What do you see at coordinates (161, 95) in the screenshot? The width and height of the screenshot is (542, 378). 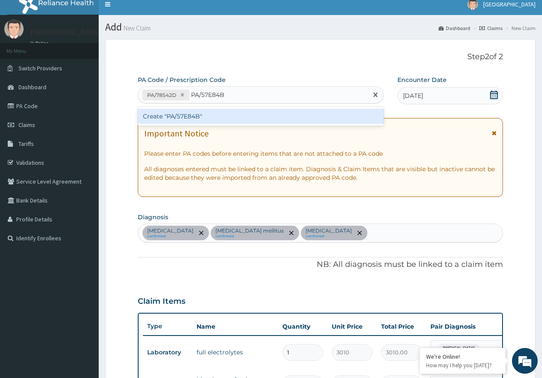 I see `div: PA/78542D` at bounding box center [161, 95].